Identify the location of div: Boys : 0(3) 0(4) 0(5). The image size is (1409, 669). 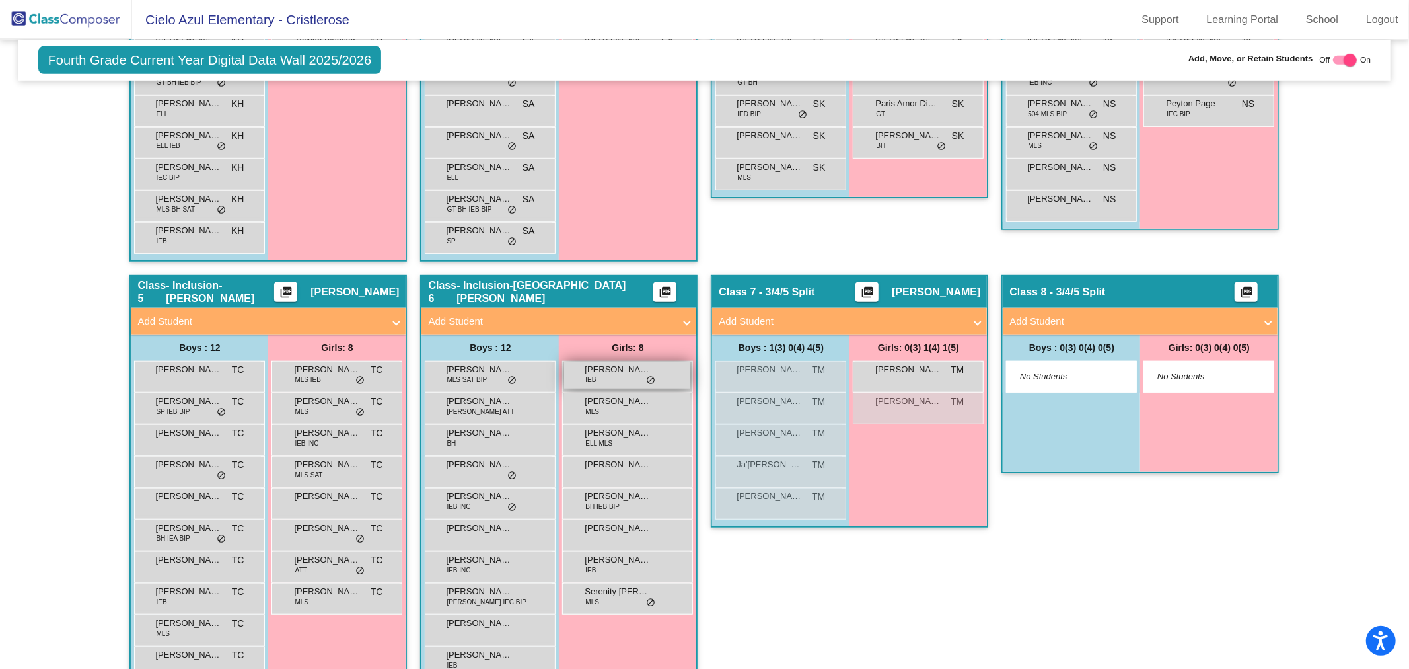
(1072, 348).